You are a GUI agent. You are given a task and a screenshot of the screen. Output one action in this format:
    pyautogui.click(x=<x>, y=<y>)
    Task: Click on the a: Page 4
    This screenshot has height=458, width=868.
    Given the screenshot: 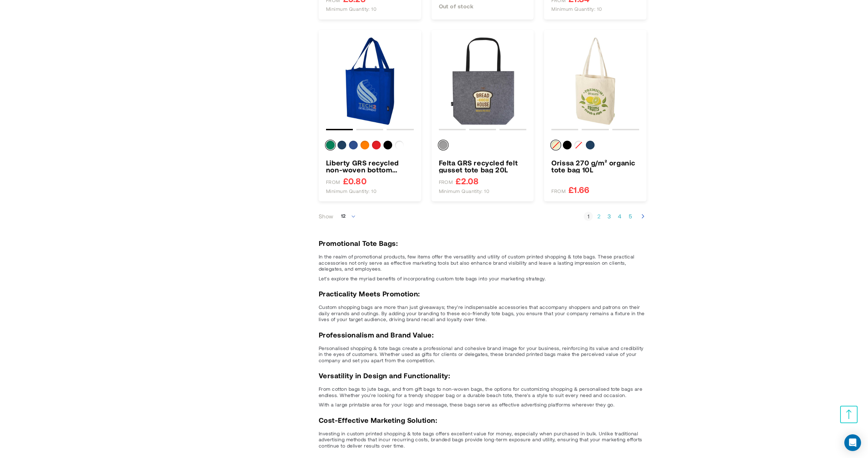 What is the action you would take?
    pyautogui.click(x=620, y=216)
    